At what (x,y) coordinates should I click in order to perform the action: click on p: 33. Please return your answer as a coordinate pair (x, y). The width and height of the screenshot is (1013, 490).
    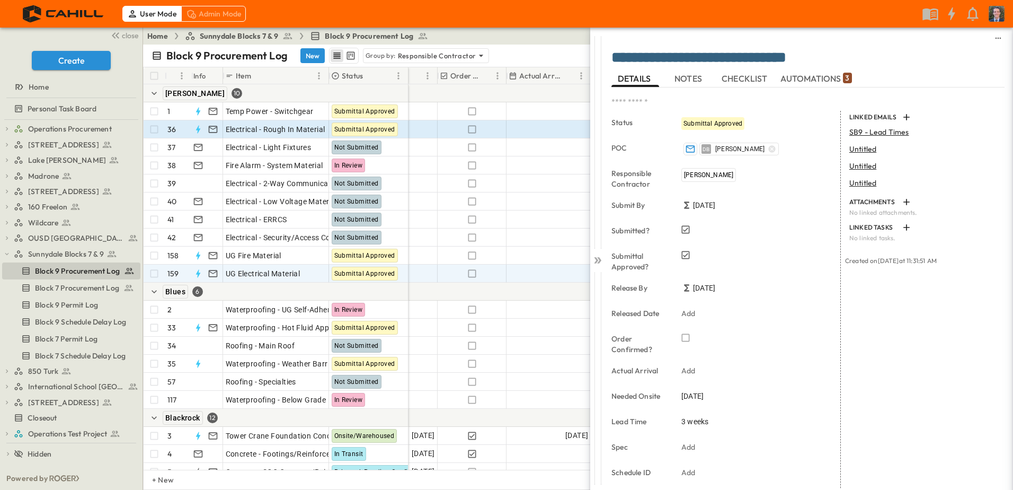
    Looking at the image, I should click on (172, 328).